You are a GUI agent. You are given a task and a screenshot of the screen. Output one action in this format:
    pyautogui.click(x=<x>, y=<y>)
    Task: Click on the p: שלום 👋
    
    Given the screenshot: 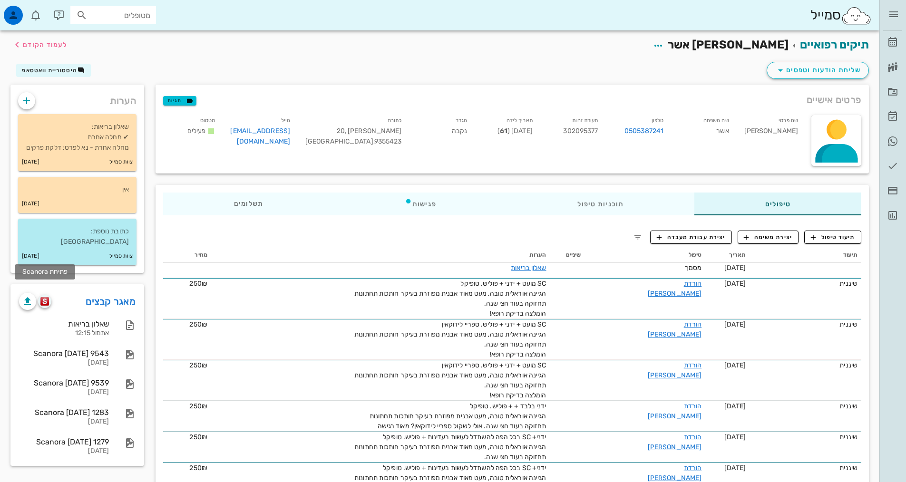 What is the action you would take?
    pyautogui.click(x=95, y=76)
    